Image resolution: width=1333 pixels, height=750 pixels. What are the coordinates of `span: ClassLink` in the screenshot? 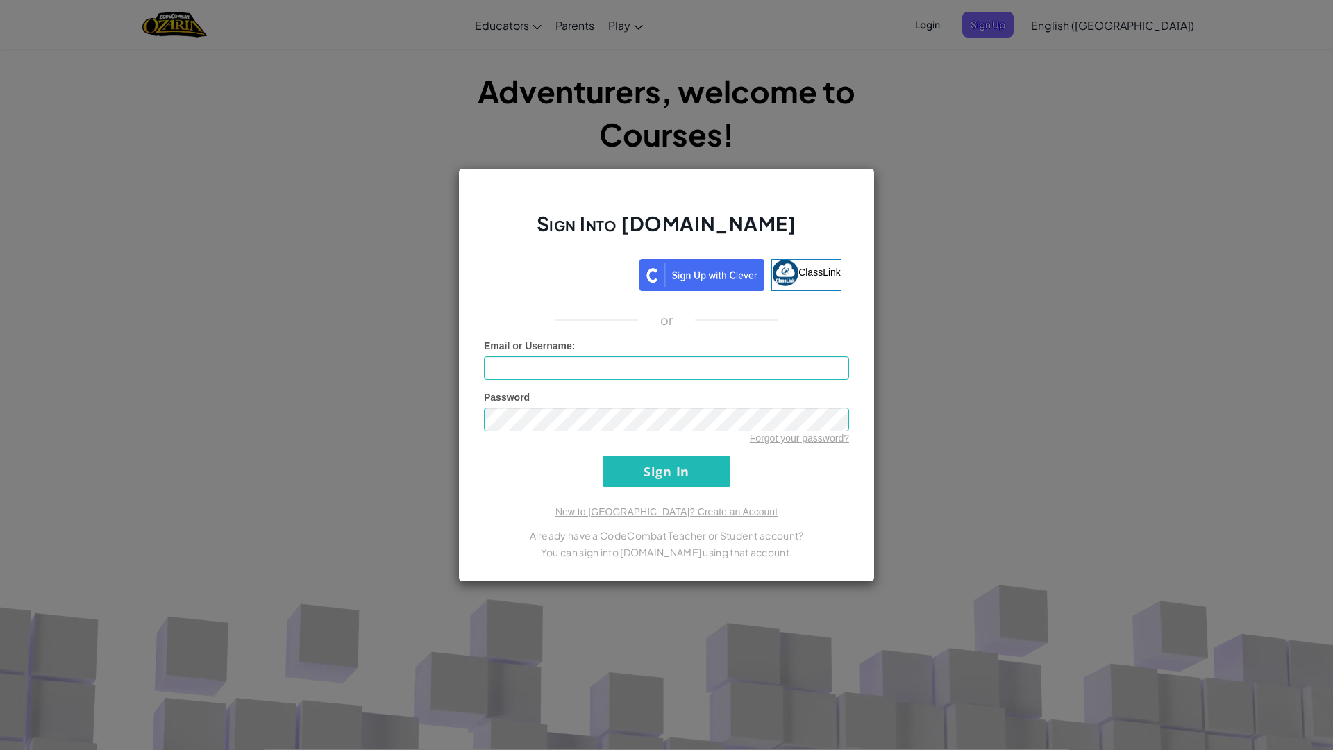 It's located at (819, 272).